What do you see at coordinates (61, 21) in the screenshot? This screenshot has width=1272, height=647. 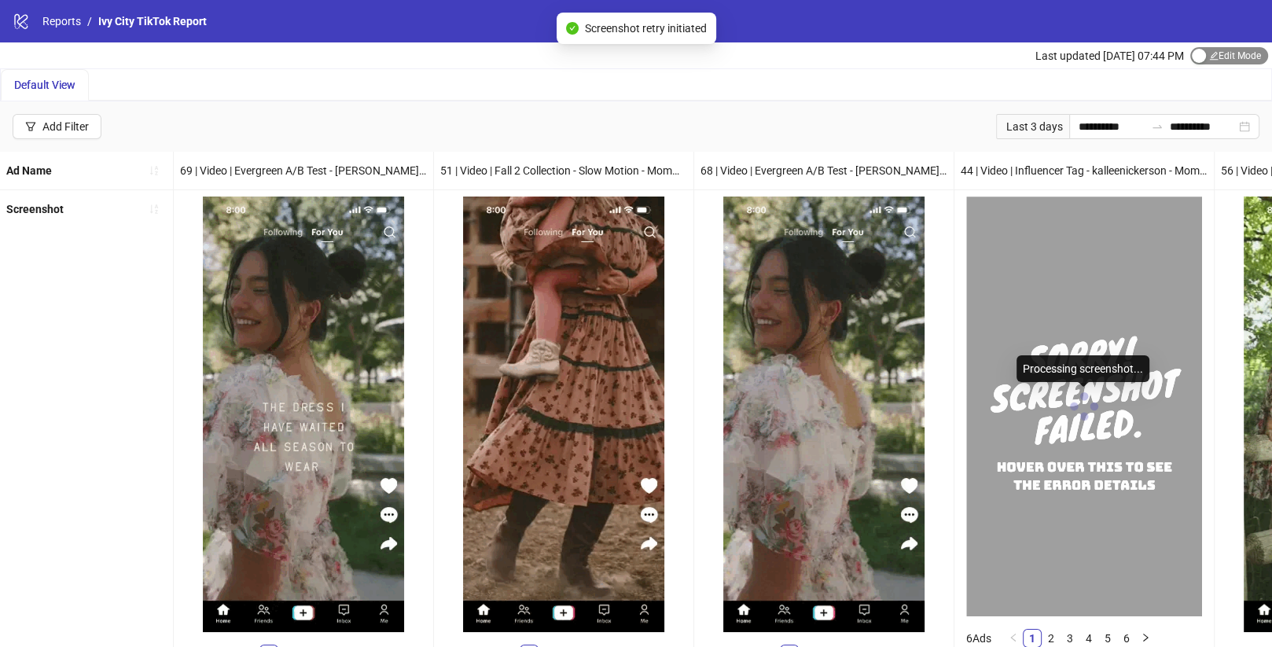 I see `a: Reports` at bounding box center [61, 21].